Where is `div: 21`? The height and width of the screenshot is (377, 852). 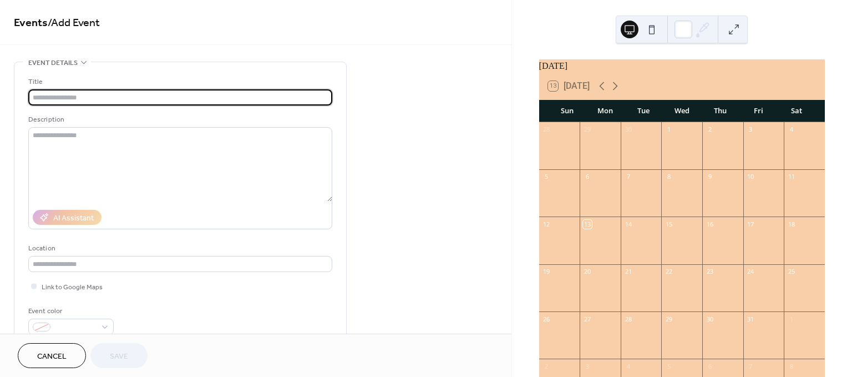 div: 21 is located at coordinates (628, 271).